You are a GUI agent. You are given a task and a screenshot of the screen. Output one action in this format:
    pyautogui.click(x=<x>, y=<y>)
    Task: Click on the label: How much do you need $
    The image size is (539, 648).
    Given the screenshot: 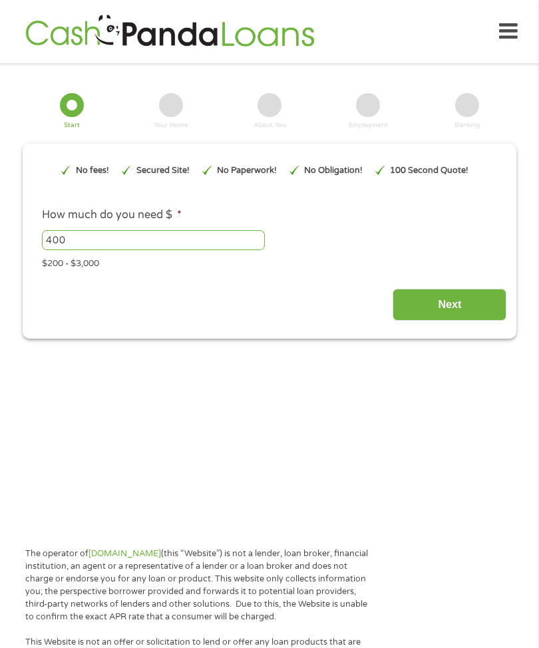 What is the action you would take?
    pyautogui.click(x=112, y=215)
    